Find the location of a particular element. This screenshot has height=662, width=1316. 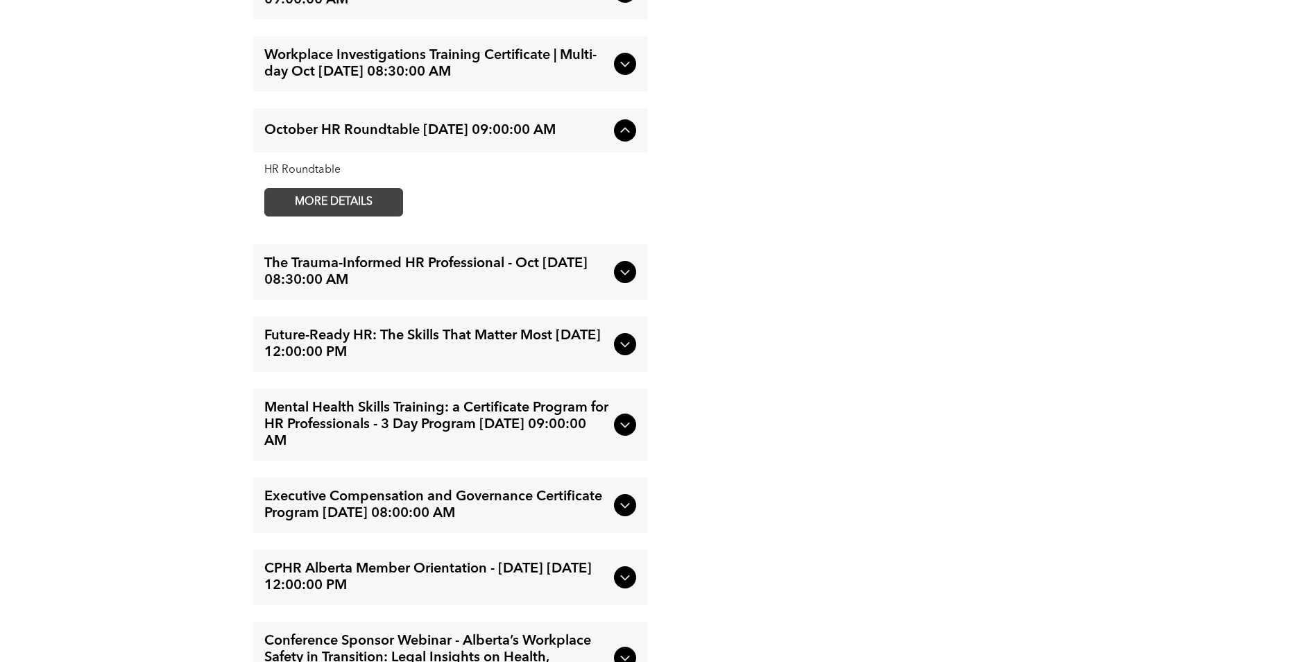

a: MORE DETAILS is located at coordinates (334, 202).